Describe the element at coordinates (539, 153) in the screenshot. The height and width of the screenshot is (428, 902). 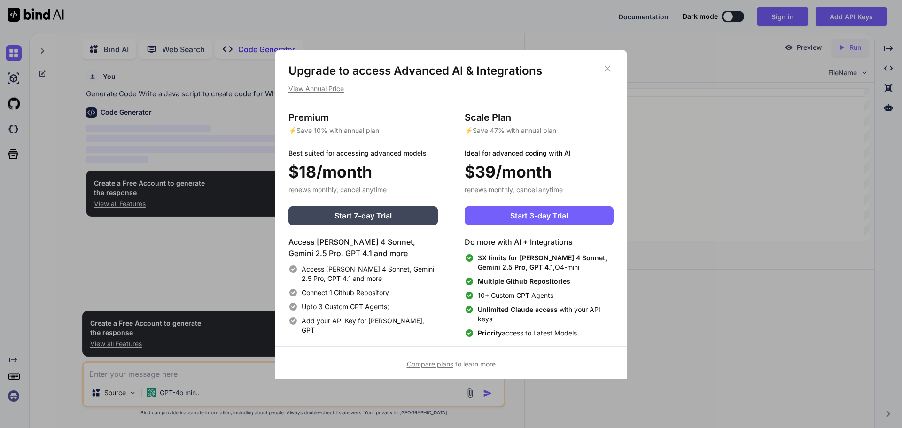
I see `p: Ideal for advanced coding with AI` at that location.